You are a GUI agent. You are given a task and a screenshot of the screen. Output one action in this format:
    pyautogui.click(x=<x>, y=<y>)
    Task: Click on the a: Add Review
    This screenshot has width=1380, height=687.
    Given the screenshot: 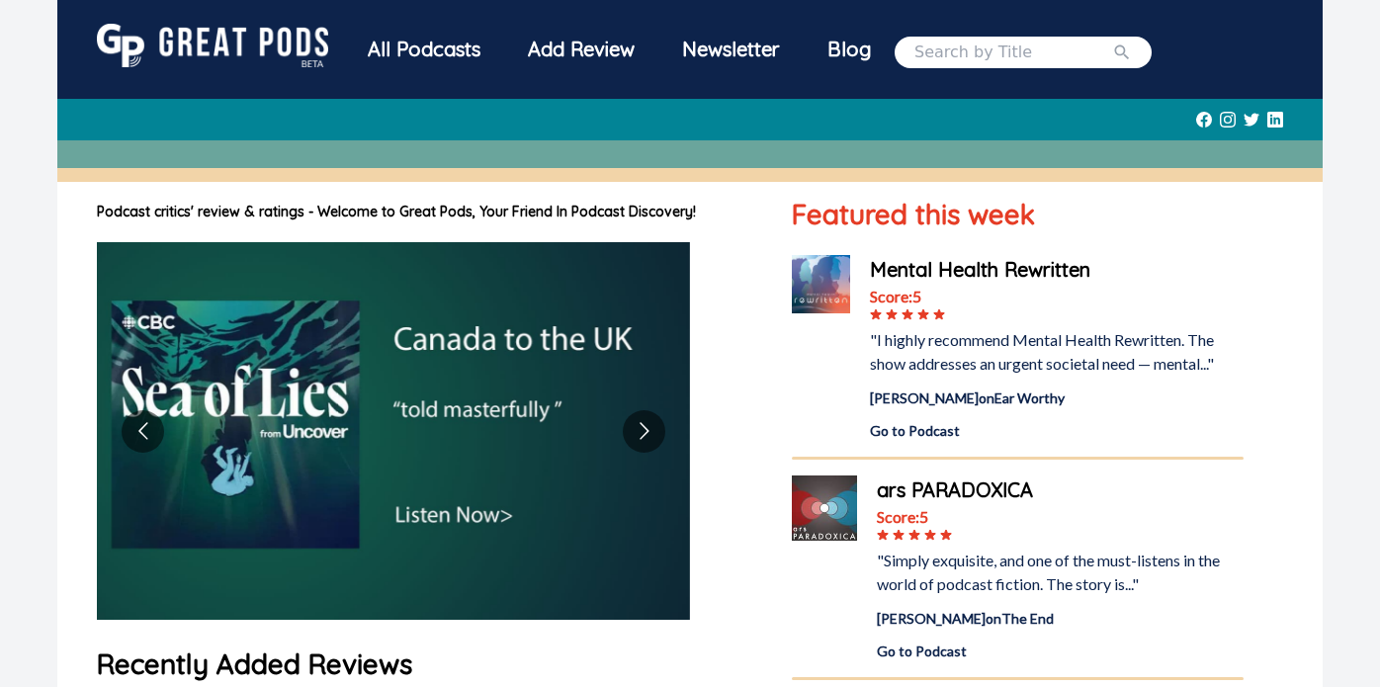 What is the action you would take?
    pyautogui.click(x=581, y=49)
    